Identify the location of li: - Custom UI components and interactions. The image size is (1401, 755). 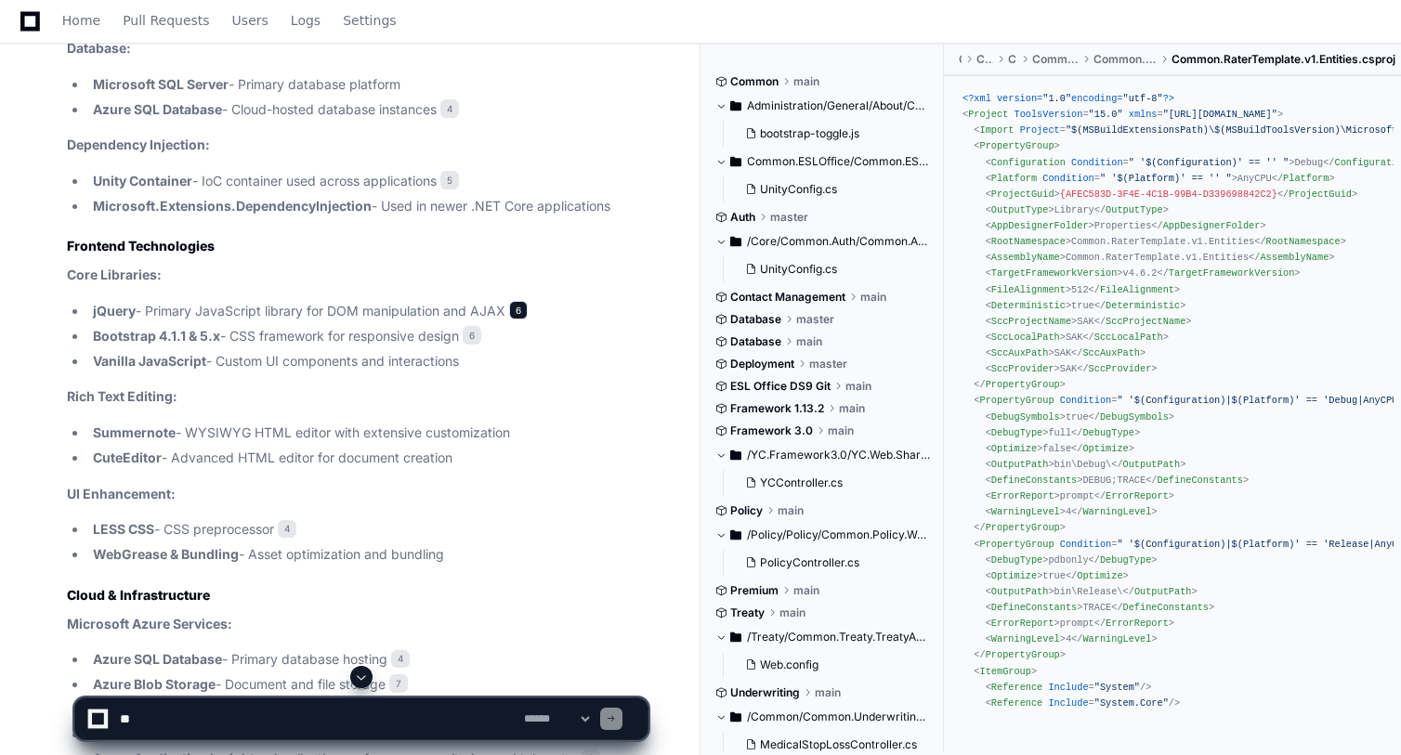
(367, 361).